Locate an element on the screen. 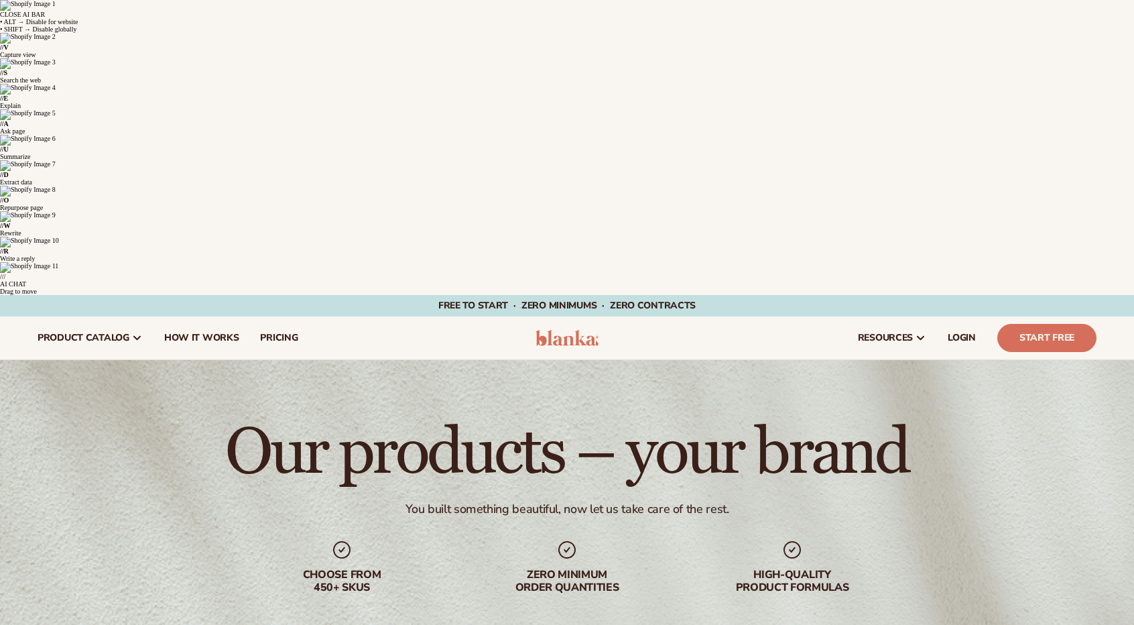 The height and width of the screenshot is (625, 1134). a: product catalog is located at coordinates (90, 338).